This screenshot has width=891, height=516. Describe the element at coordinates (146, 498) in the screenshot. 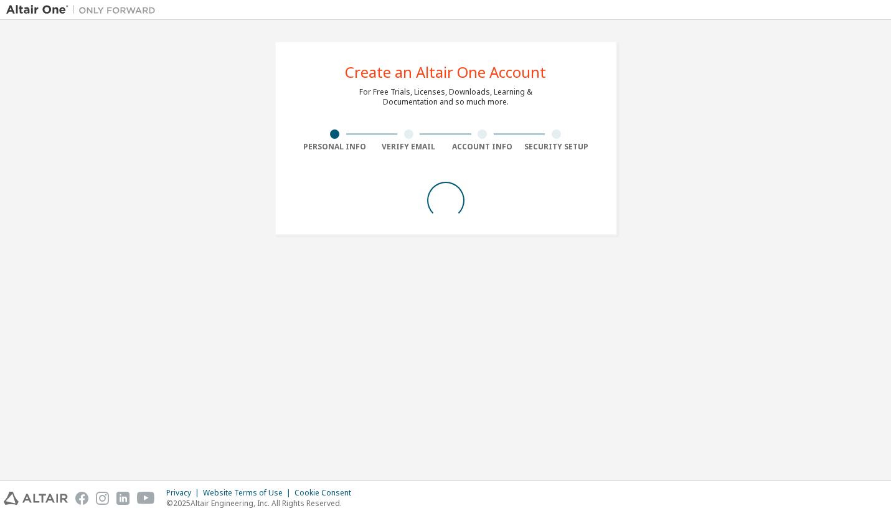

I see `img: youtube.svg` at that location.